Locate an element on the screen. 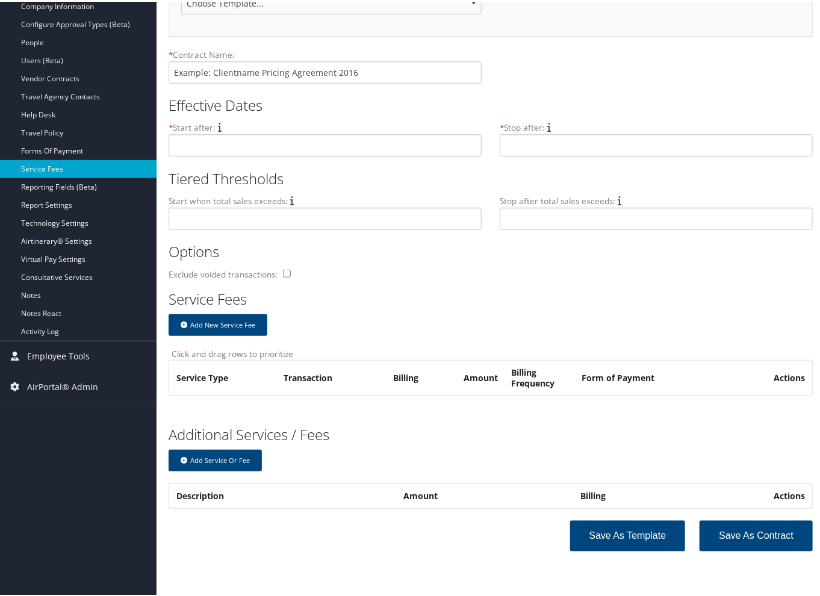 This screenshot has width=820, height=596. th: Description is located at coordinates (284, 494).